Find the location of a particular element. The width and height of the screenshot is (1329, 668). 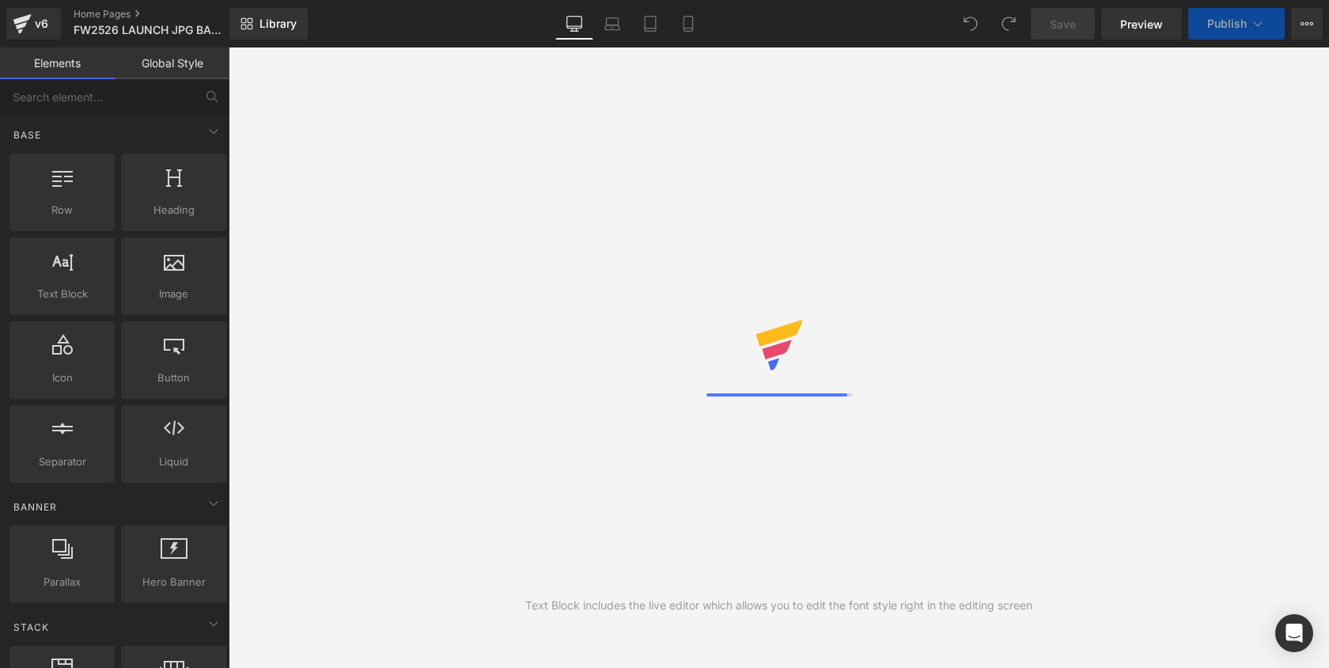

div: Text Block includes the live editor which allows you to edit the font style right in the editing ... is located at coordinates (779, 605).